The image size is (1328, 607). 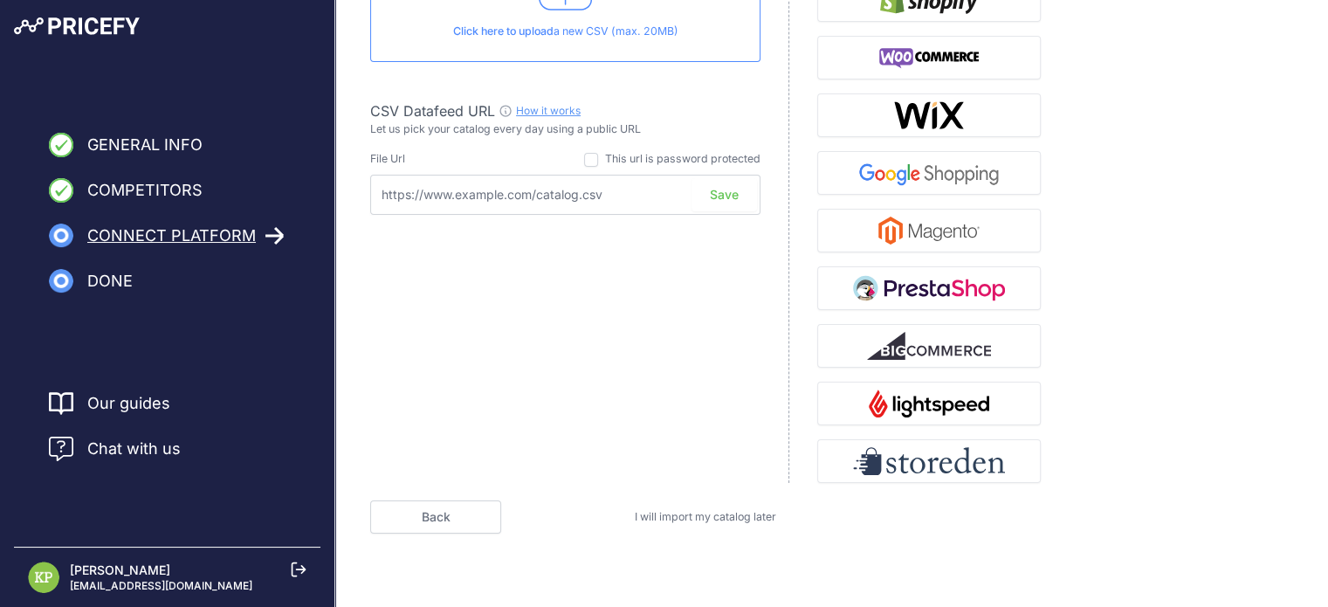 What do you see at coordinates (929, 58) in the screenshot?
I see `img: WooCommerce` at bounding box center [929, 58].